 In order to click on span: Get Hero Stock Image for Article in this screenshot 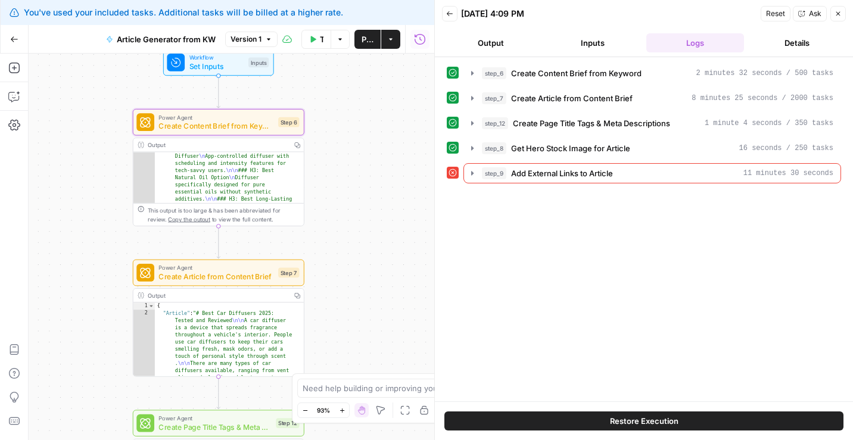, I will do `click(570, 148)`.